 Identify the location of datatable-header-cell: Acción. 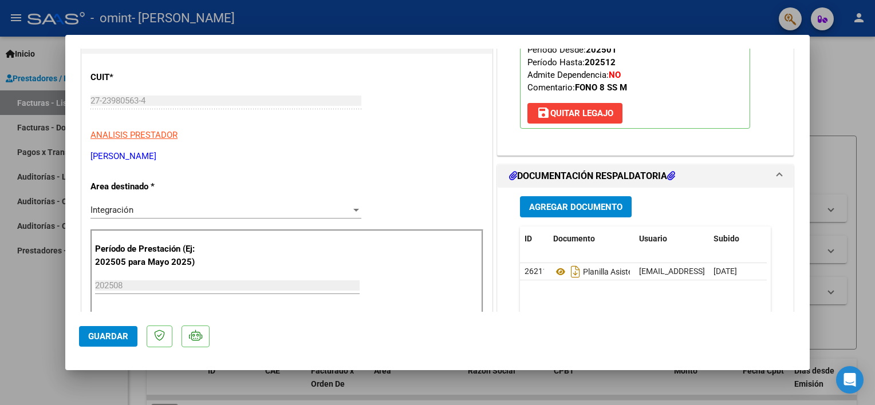
(795, 239).